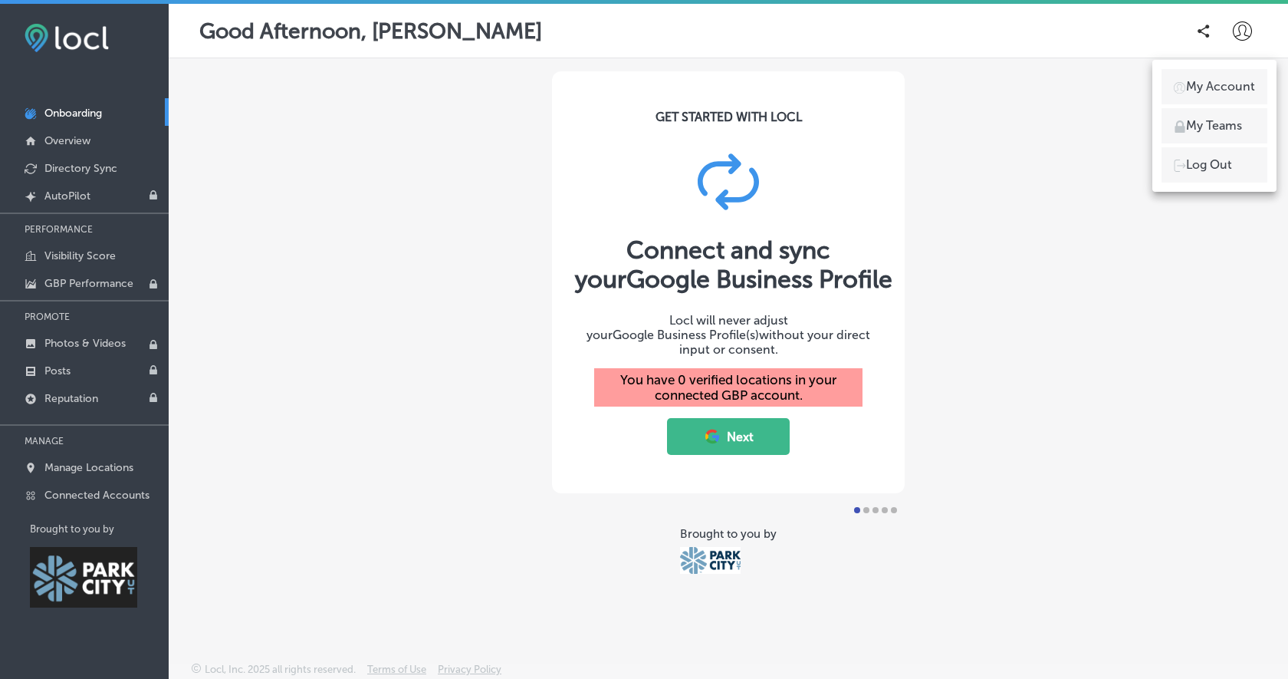  I want to click on p: Photos & Videos, so click(85, 343).